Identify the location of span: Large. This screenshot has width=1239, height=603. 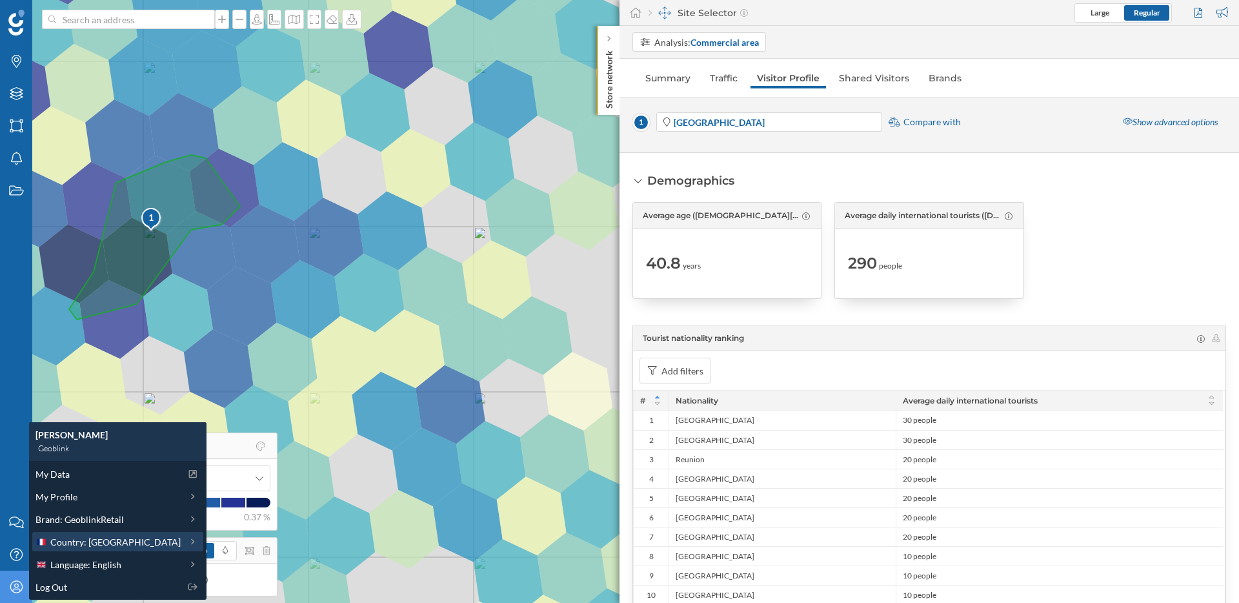
(1100, 12).